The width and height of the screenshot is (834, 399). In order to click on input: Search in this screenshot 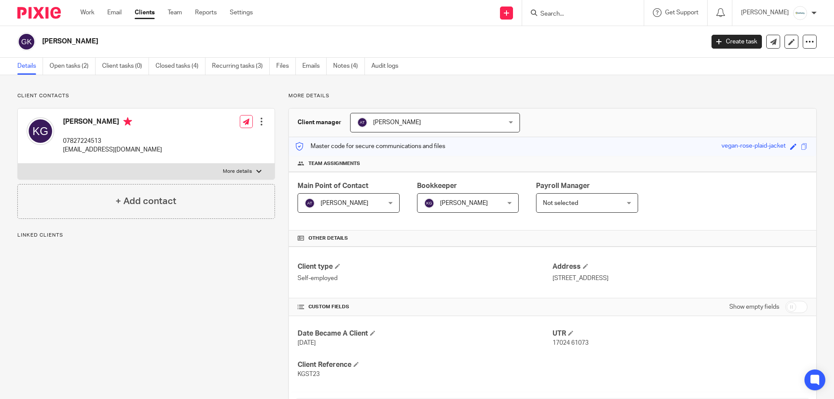, I will do `click(578, 14)`.